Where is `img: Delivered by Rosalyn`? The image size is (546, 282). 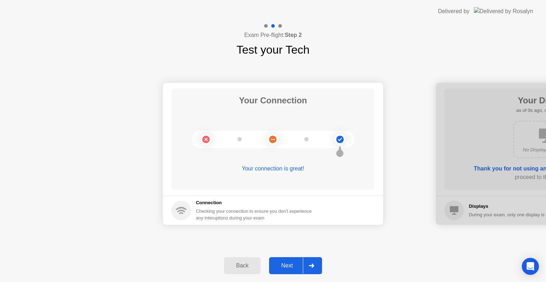
img: Delivered by Rosalyn is located at coordinates (503, 11).